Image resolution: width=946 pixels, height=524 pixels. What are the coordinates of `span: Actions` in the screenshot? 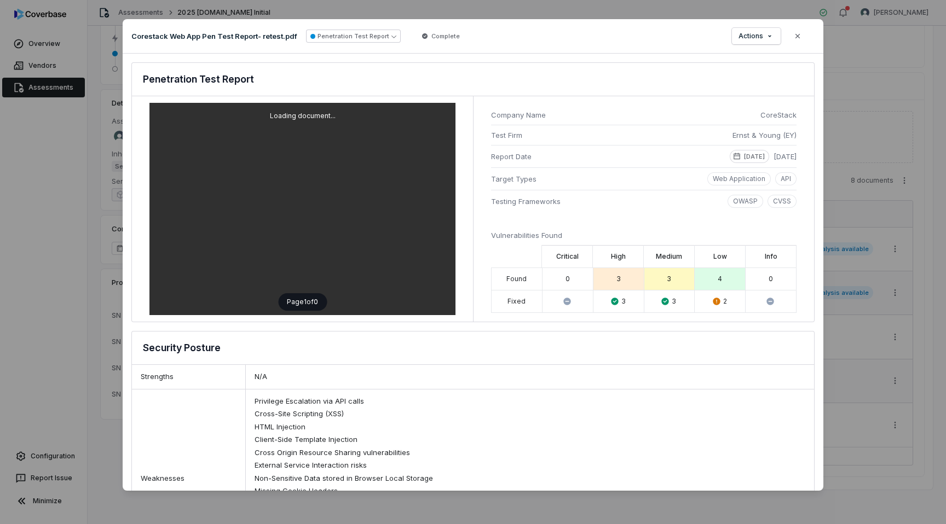 It's located at (751, 36).